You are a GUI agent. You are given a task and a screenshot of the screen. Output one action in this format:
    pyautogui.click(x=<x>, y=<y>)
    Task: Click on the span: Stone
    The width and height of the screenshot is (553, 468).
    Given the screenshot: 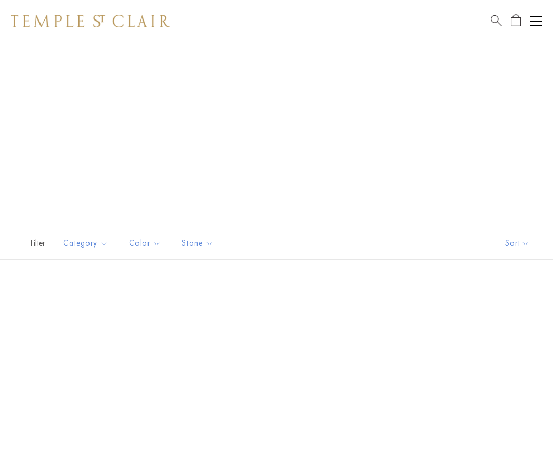 What is the action you would take?
    pyautogui.click(x=199, y=243)
    